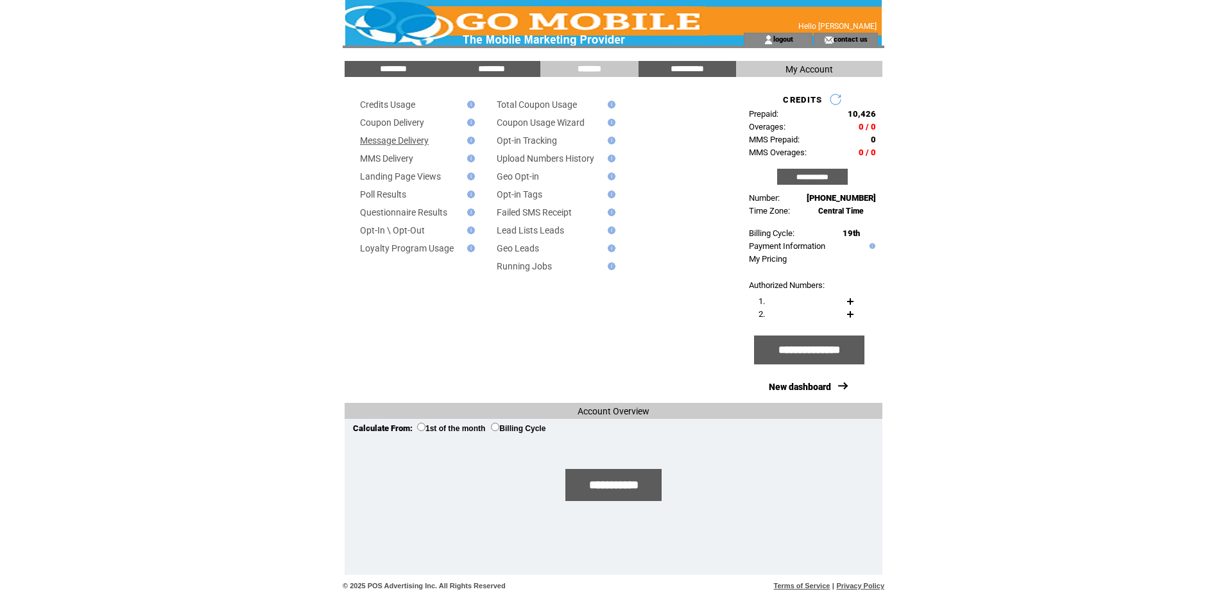 The height and width of the screenshot is (612, 1227). I want to click on label: Billing Cycle, so click(518, 429).